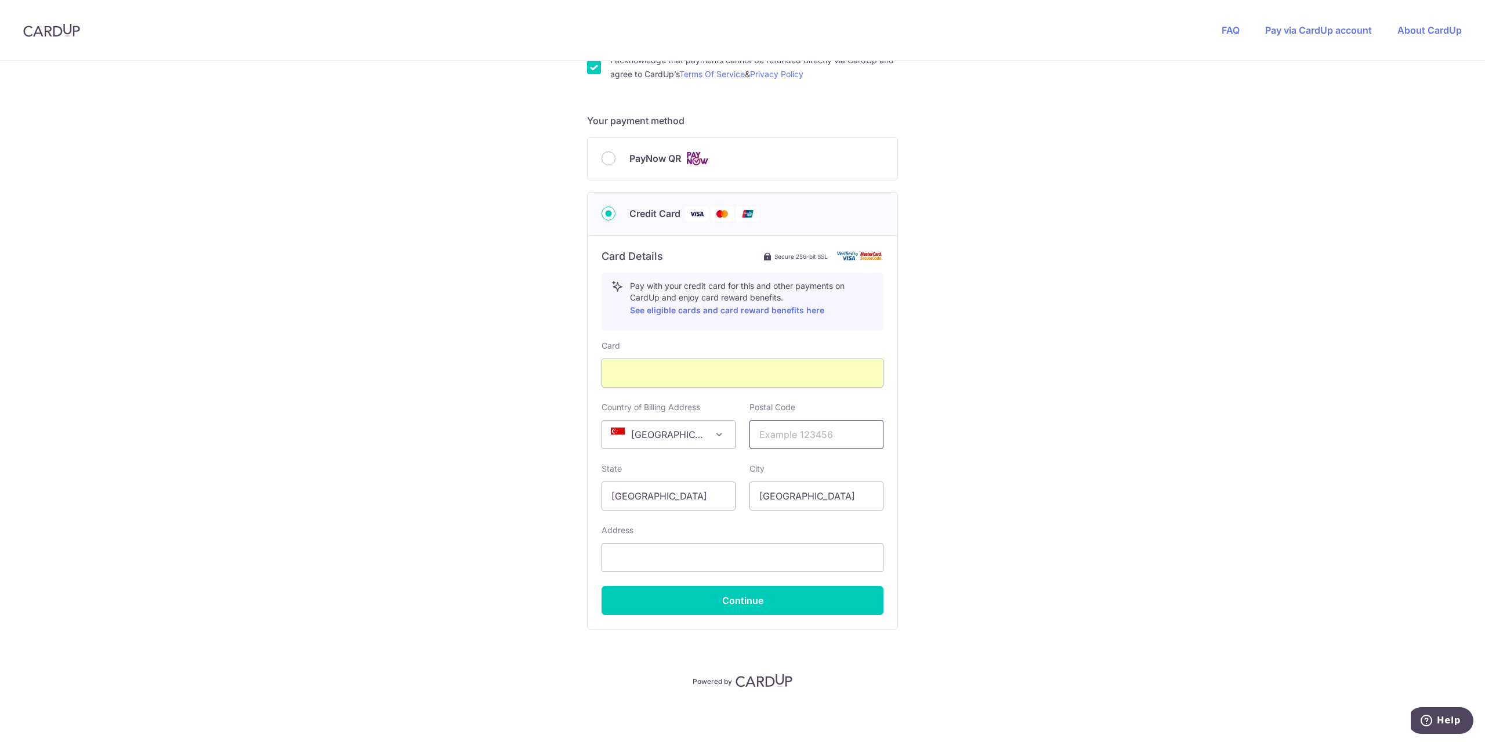 This screenshot has height=742, width=1485. Describe the element at coordinates (668, 434) in the screenshot. I see `span: Singapore` at that location.